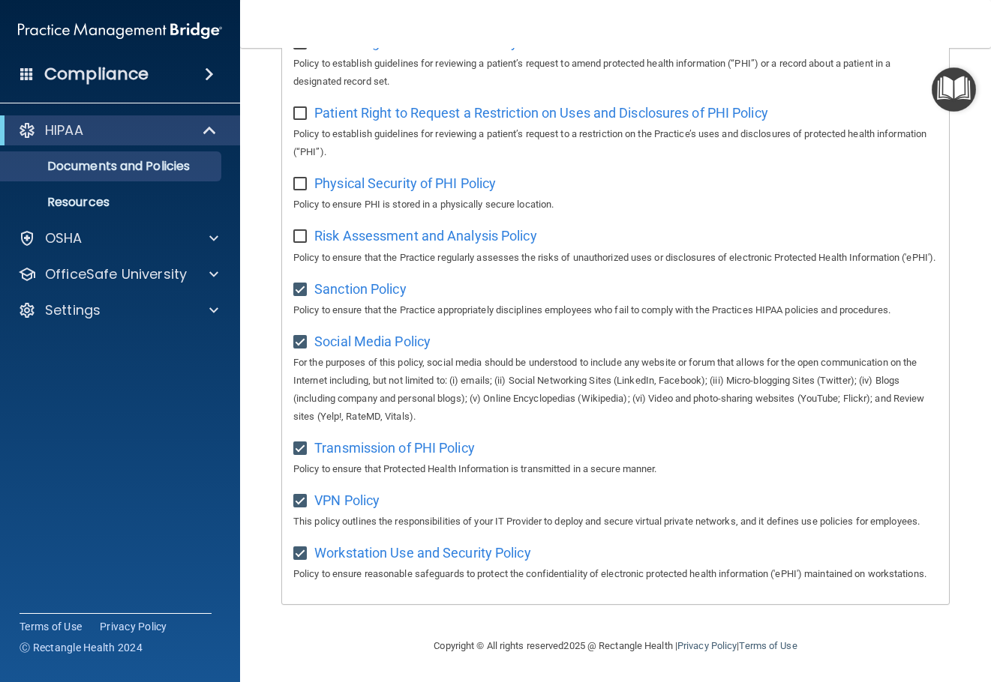  Describe the element at coordinates (615, 574) in the screenshot. I see `p: Policy to ensure reasonable safeguards to protect the confidentiality of electronic protected hea...` at that location.